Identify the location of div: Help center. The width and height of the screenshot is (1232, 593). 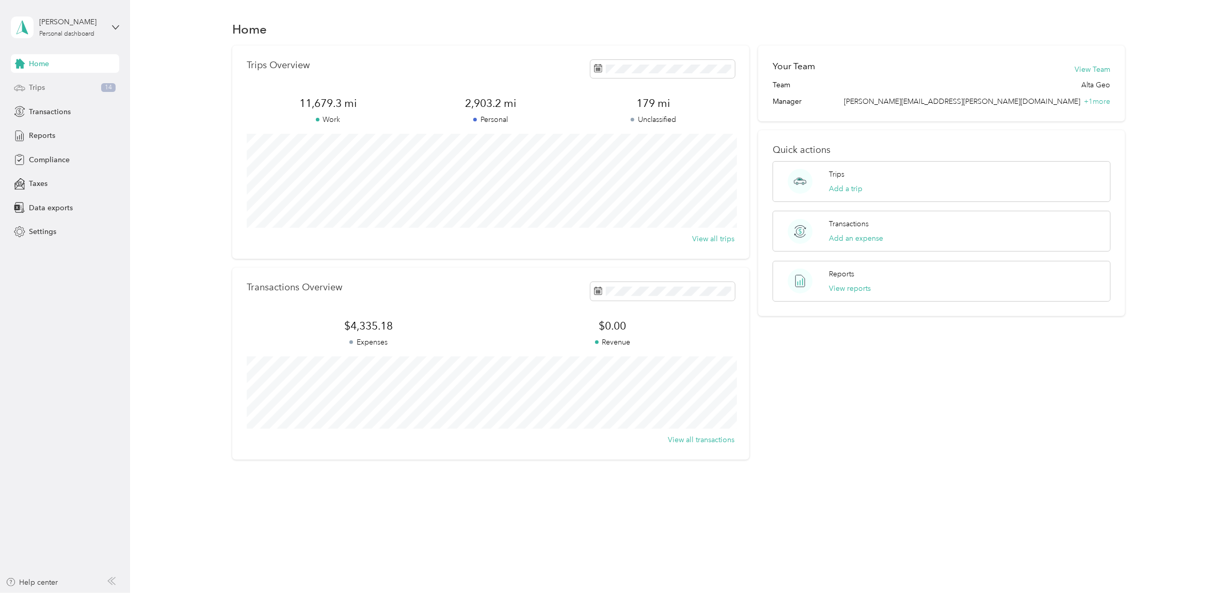
(32, 582).